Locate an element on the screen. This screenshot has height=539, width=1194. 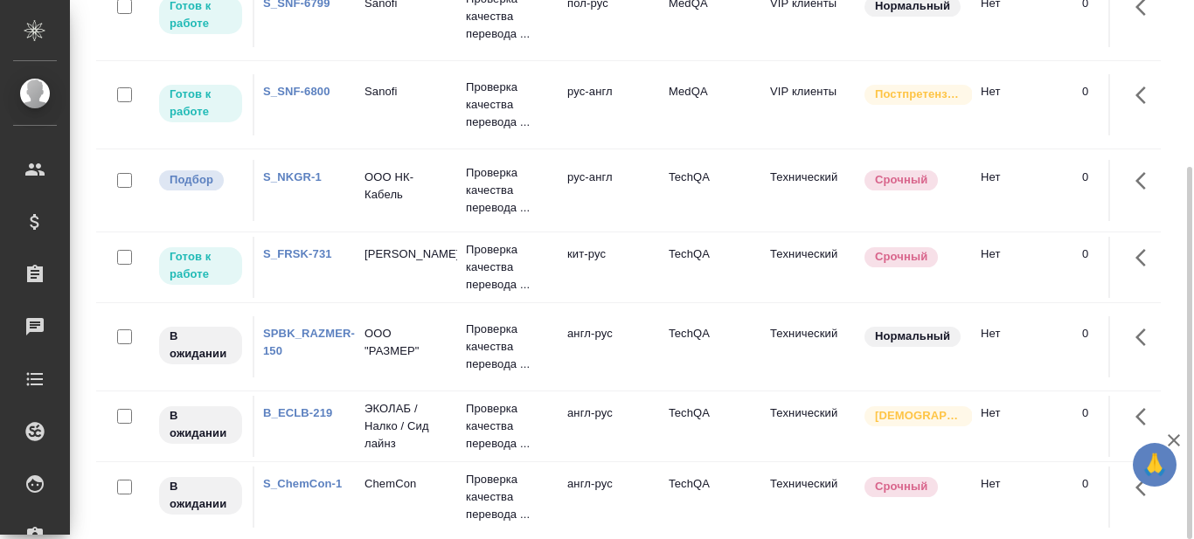
a: S_NKGR-1 is located at coordinates (292, 177).